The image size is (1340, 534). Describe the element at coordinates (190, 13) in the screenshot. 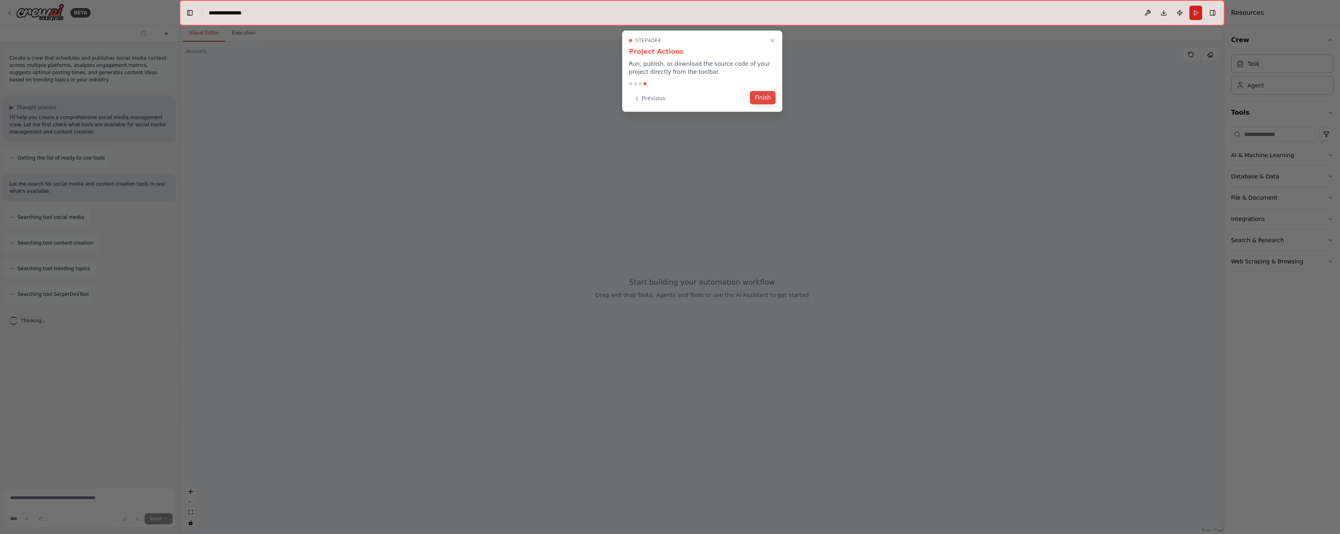

I see `button: Hide left sidebar` at that location.